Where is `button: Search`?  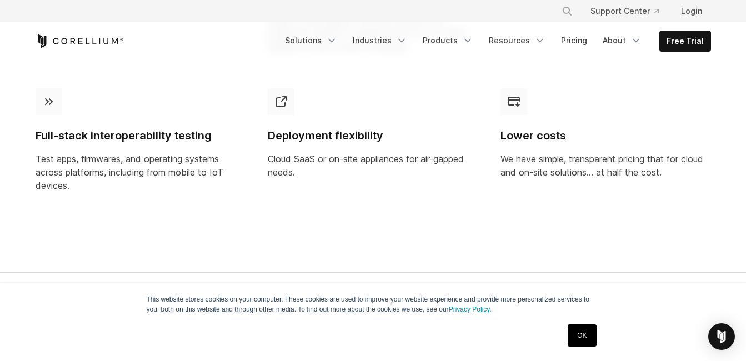 button: Search is located at coordinates (567, 11).